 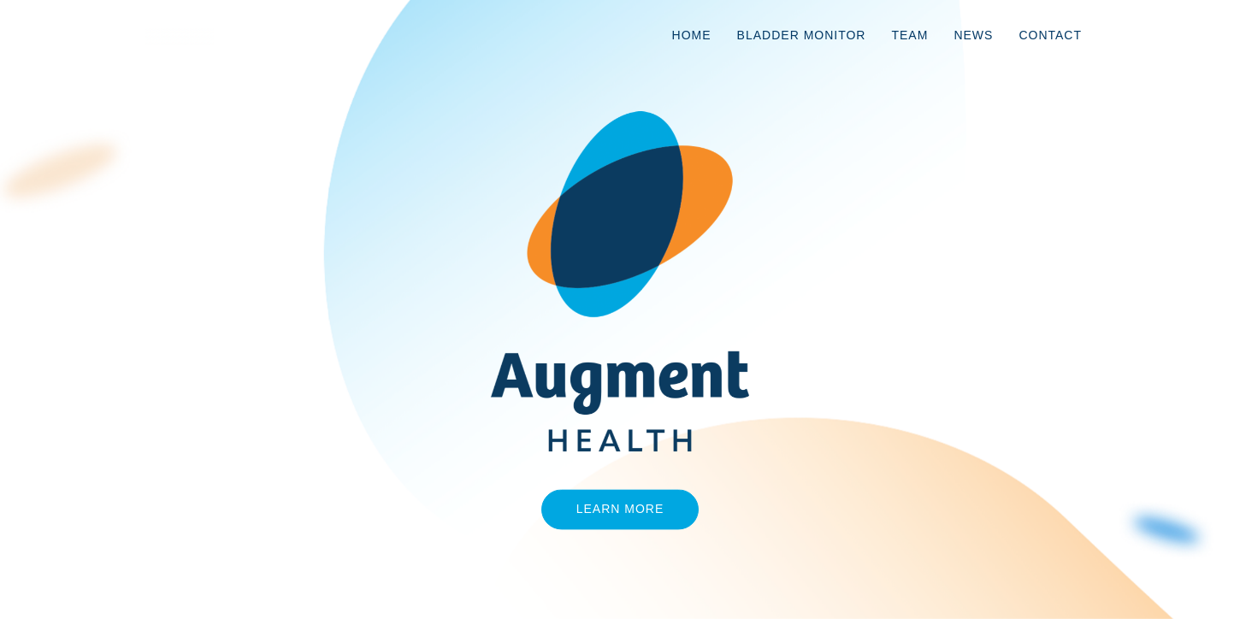 What do you see at coordinates (909, 35) in the screenshot?
I see `a: Team` at bounding box center [909, 35].